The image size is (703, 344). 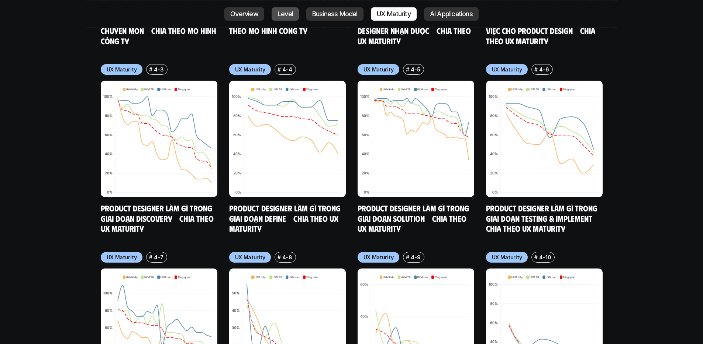 I want to click on p: 4-4, so click(x=287, y=69).